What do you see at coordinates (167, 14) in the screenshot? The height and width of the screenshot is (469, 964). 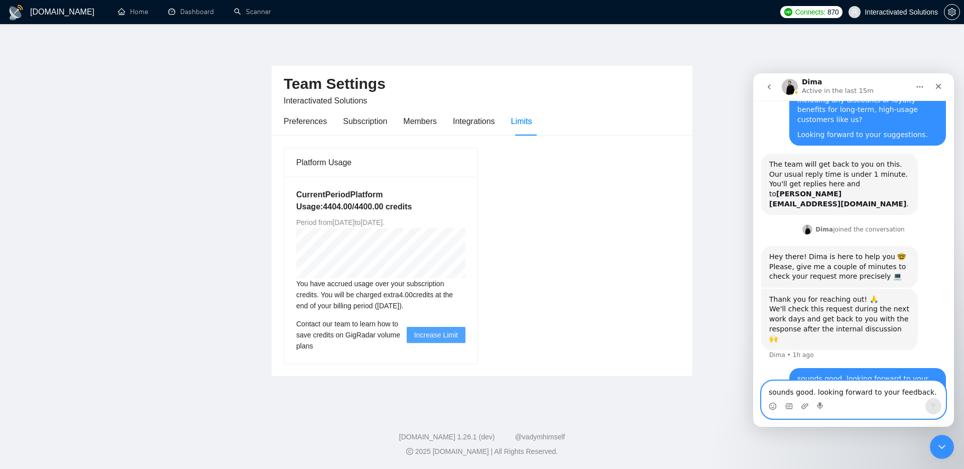 I see `button: Home` at bounding box center [167, 14].